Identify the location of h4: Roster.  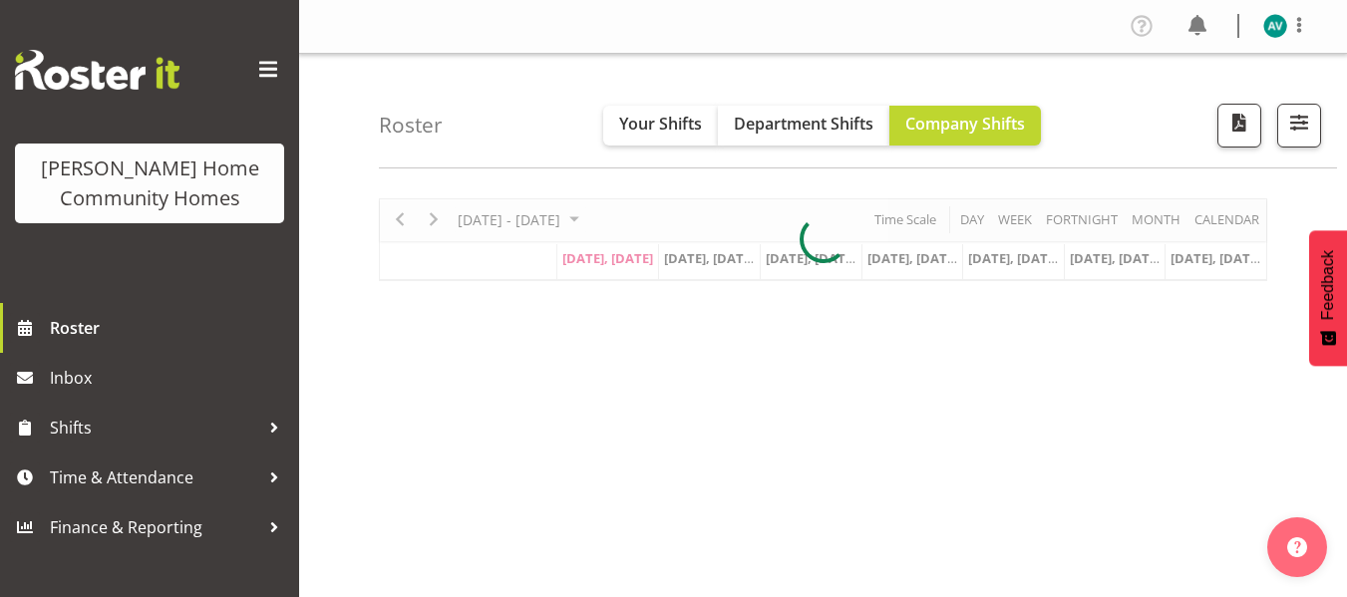
(411, 125).